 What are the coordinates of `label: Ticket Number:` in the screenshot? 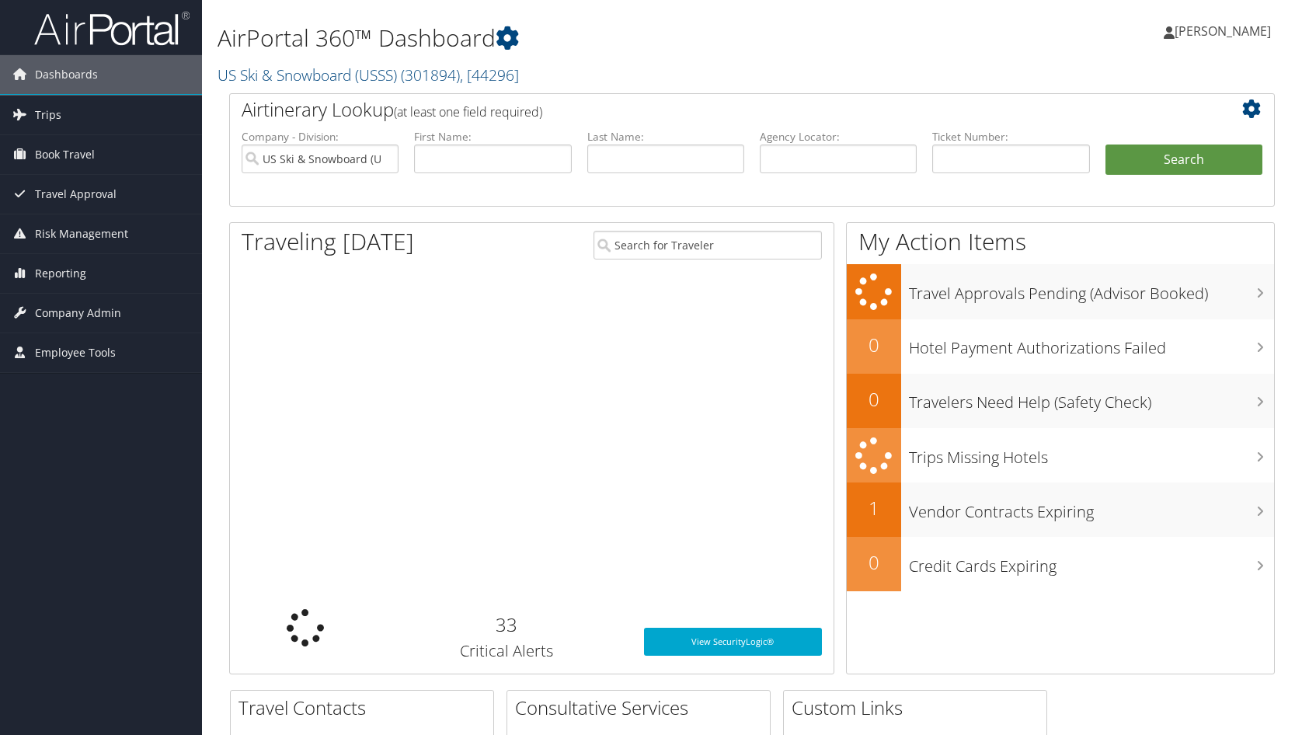 It's located at (1011, 137).